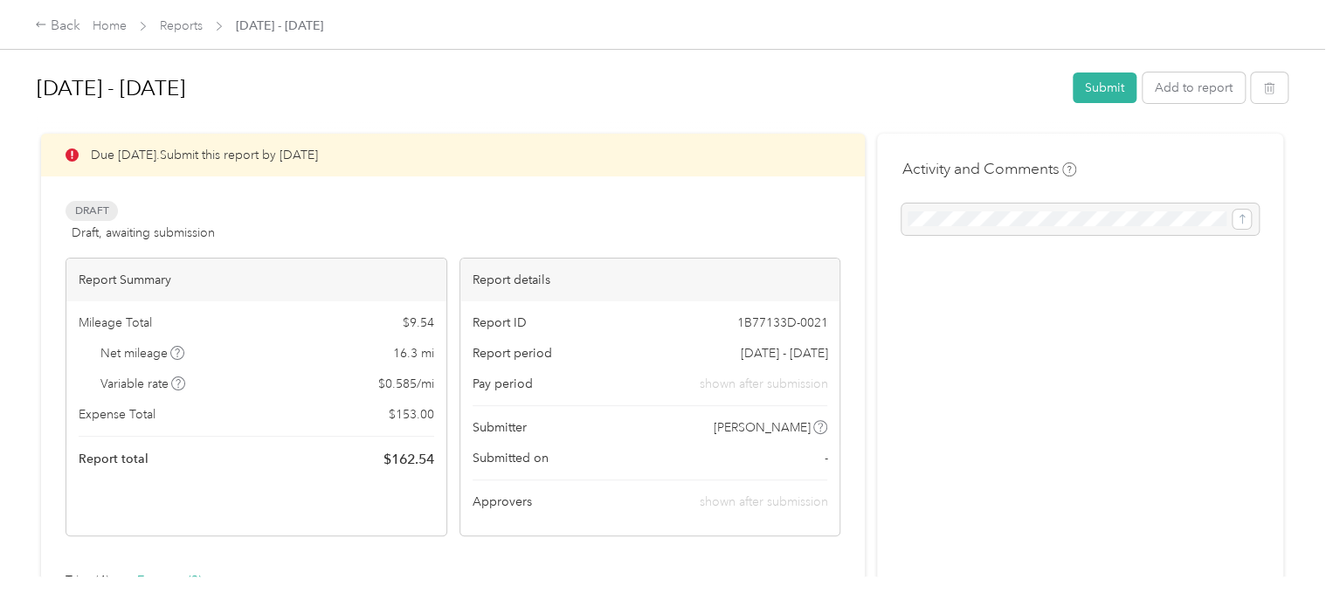  Describe the element at coordinates (114, 459) in the screenshot. I see `span: Report total` at that location.